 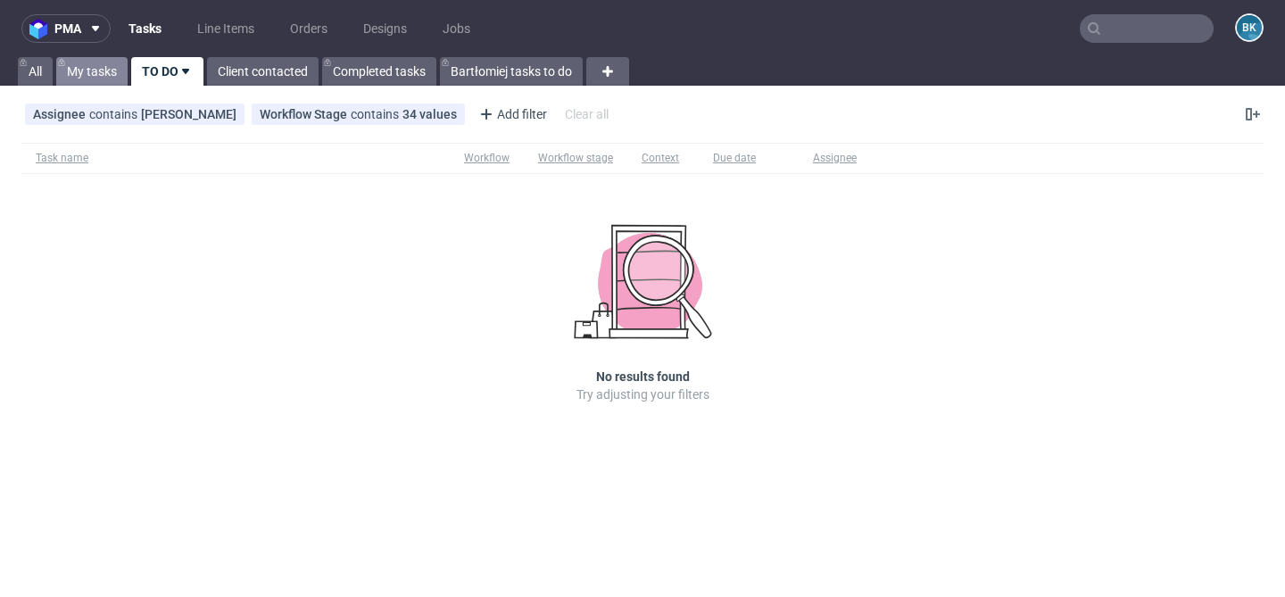 I want to click on div: Workflow, so click(x=487, y=158).